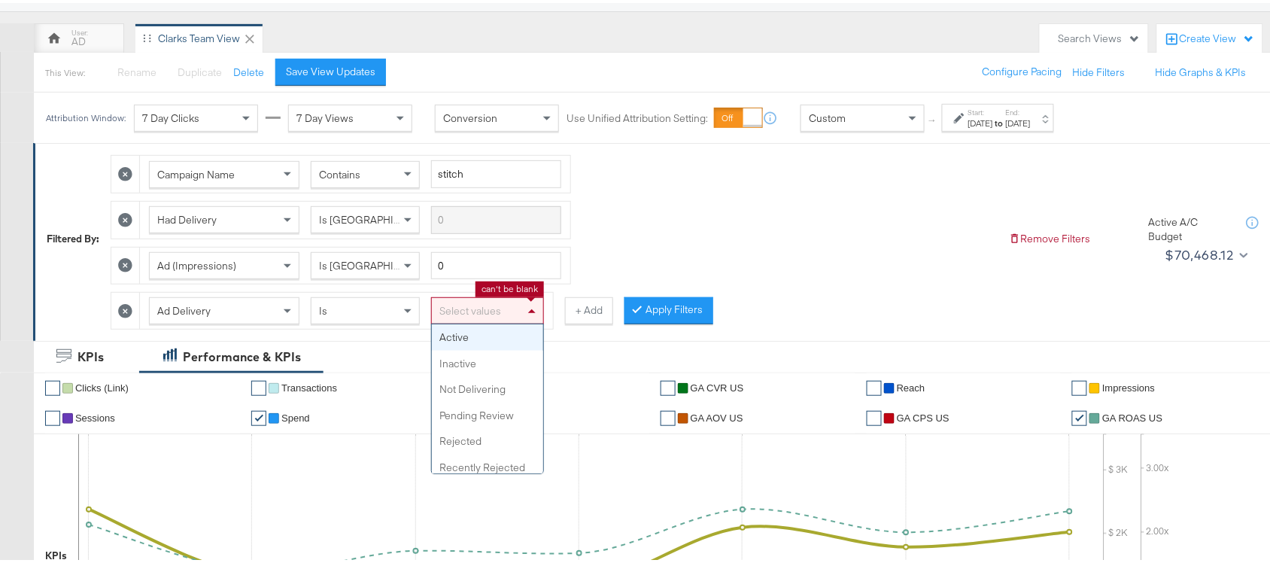  What do you see at coordinates (923, 414) in the screenshot?
I see `span: GA CPS US` at bounding box center [923, 414].